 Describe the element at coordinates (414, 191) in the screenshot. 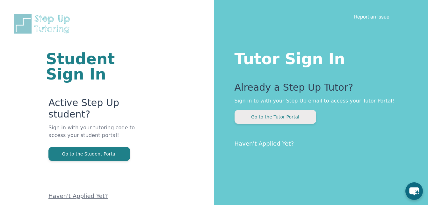

I see `button: chat-button` at that location.